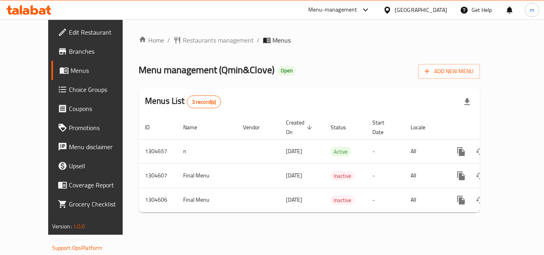 This screenshot has height=255, width=544. Describe the element at coordinates (206, 70) in the screenshot. I see `span: Menu management ( Qmin&Clove )` at that location.